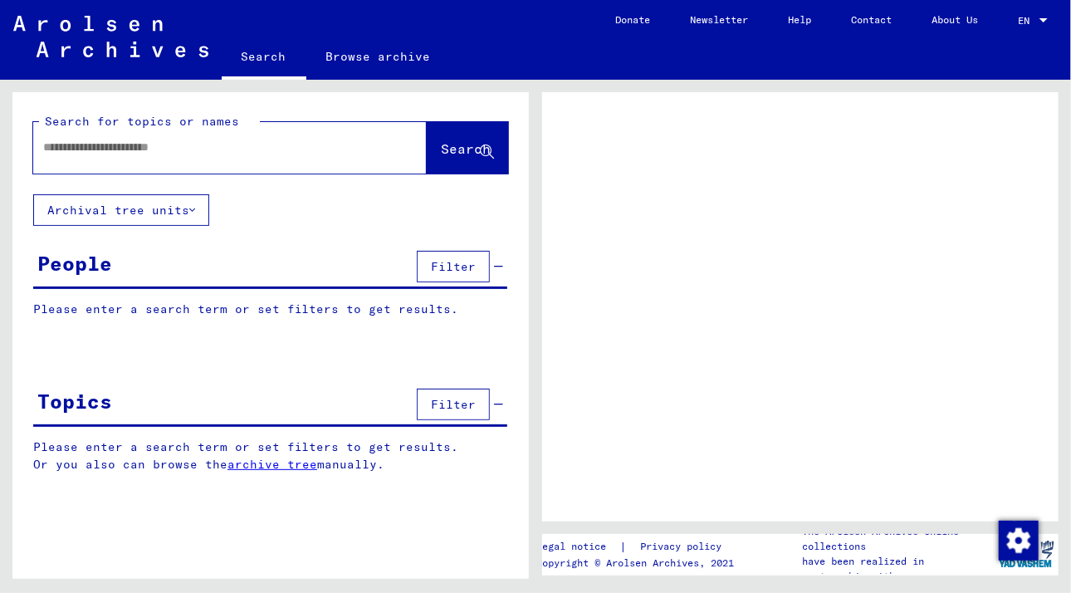 The height and width of the screenshot is (593, 1071). Describe the element at coordinates (578, 546) in the screenshot. I see `a: Legal notice` at that location.